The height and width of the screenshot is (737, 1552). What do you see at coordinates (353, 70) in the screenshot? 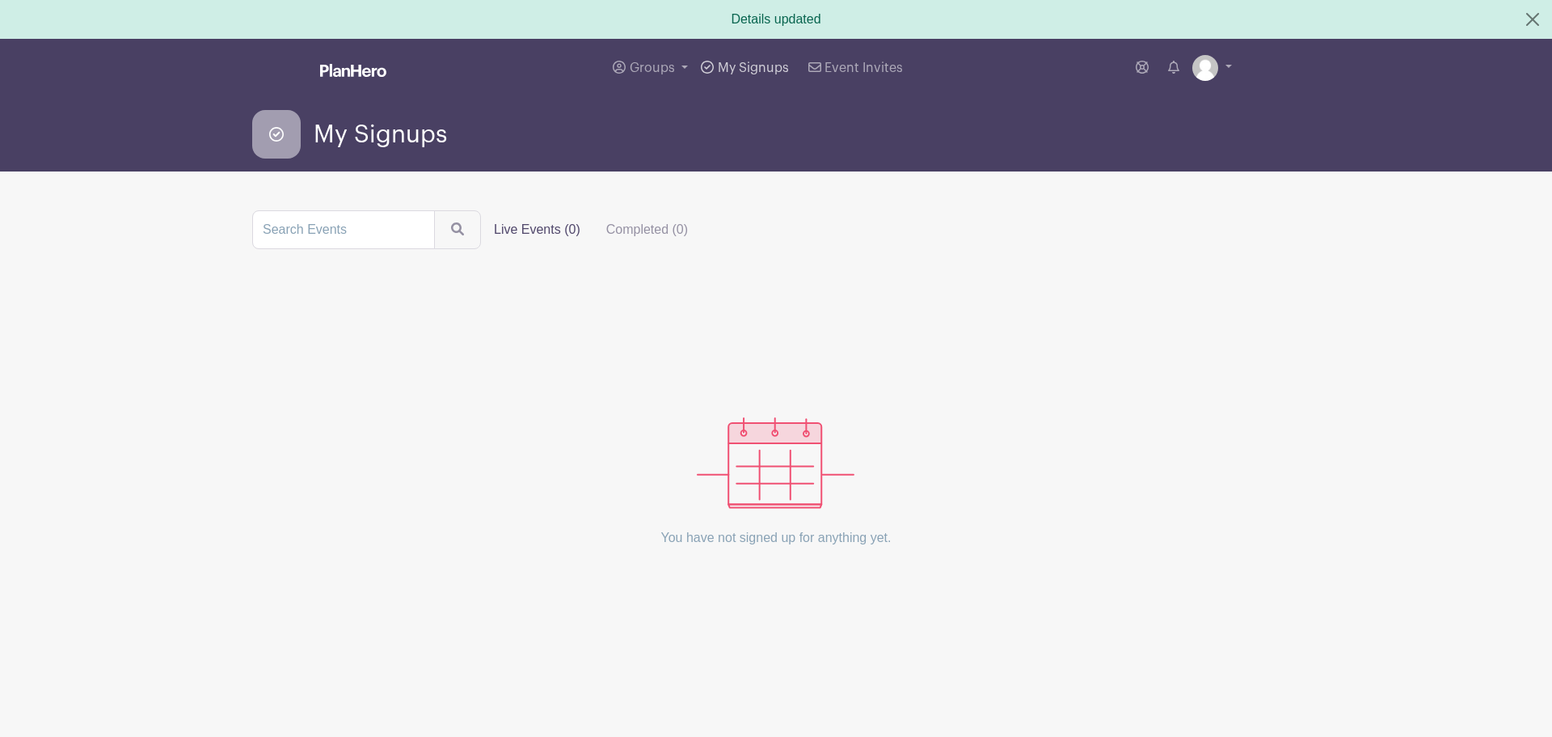
I see `img: logo_white-6c42ec7e38ccf1d336a20a19083b03d10ae64f83f12c07503d8b9e83406b4c7d.svg` at bounding box center [353, 70].